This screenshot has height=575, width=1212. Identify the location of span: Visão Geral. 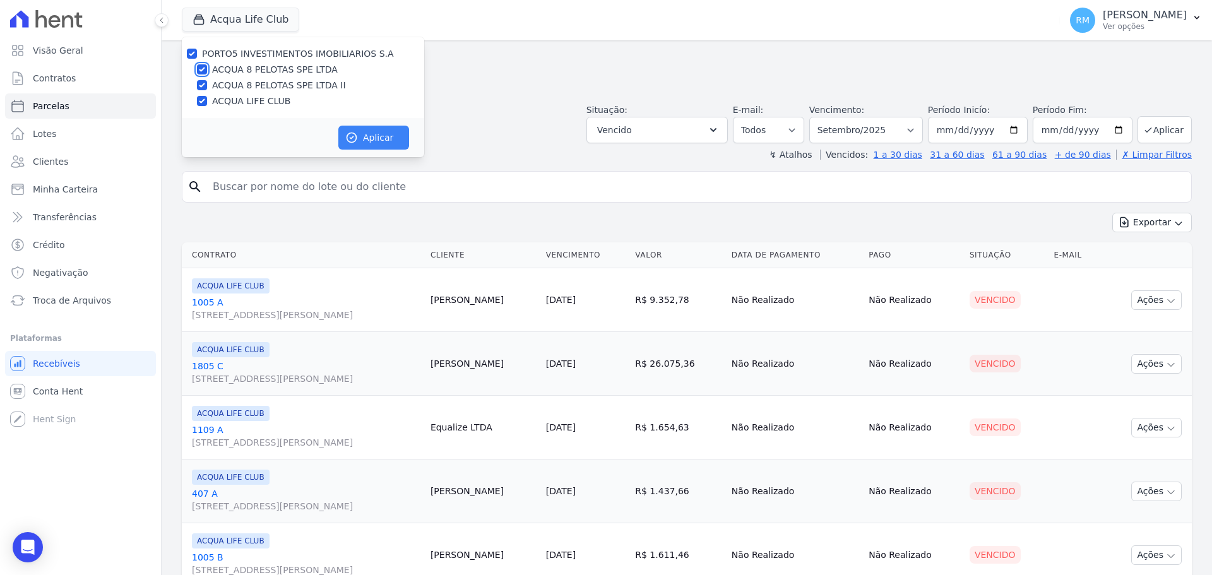
(58, 50).